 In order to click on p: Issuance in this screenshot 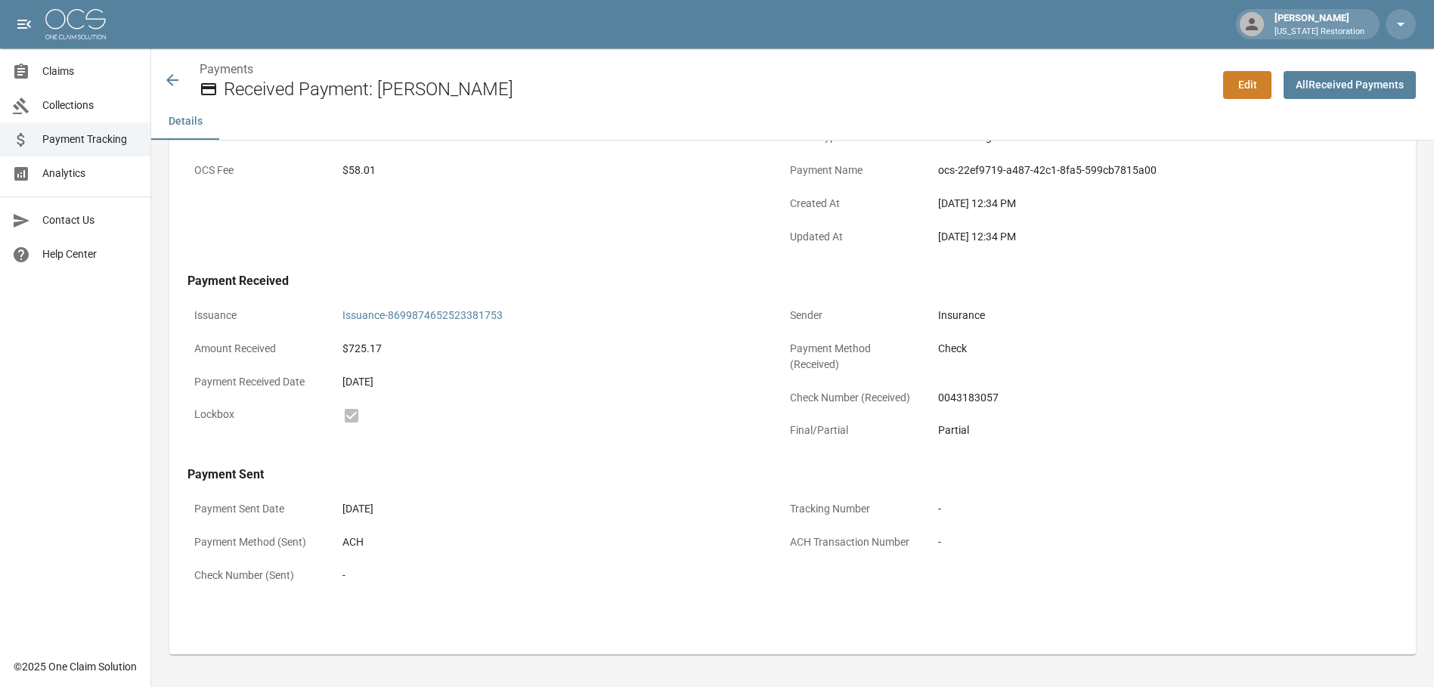, I will do `click(256, 315)`.